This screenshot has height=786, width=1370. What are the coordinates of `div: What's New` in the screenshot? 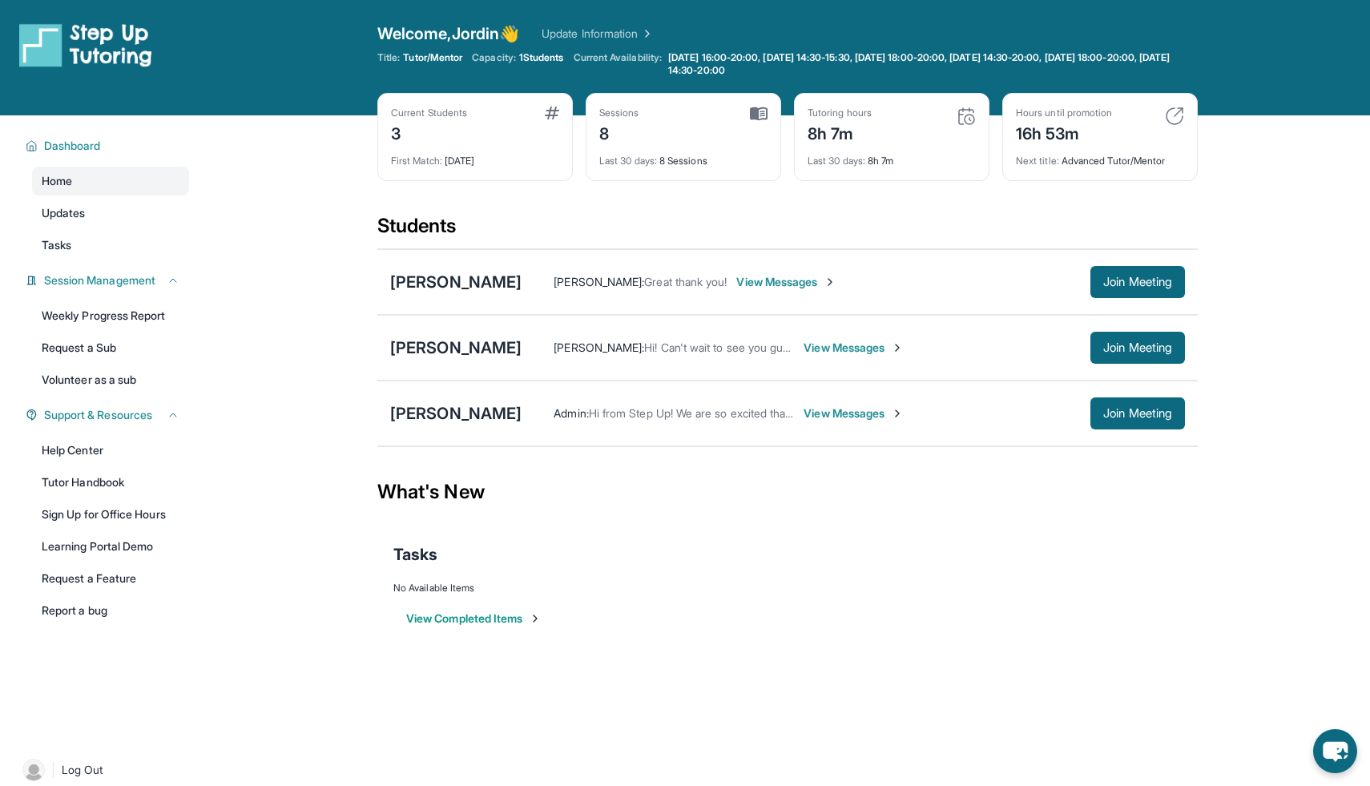 It's located at (788, 492).